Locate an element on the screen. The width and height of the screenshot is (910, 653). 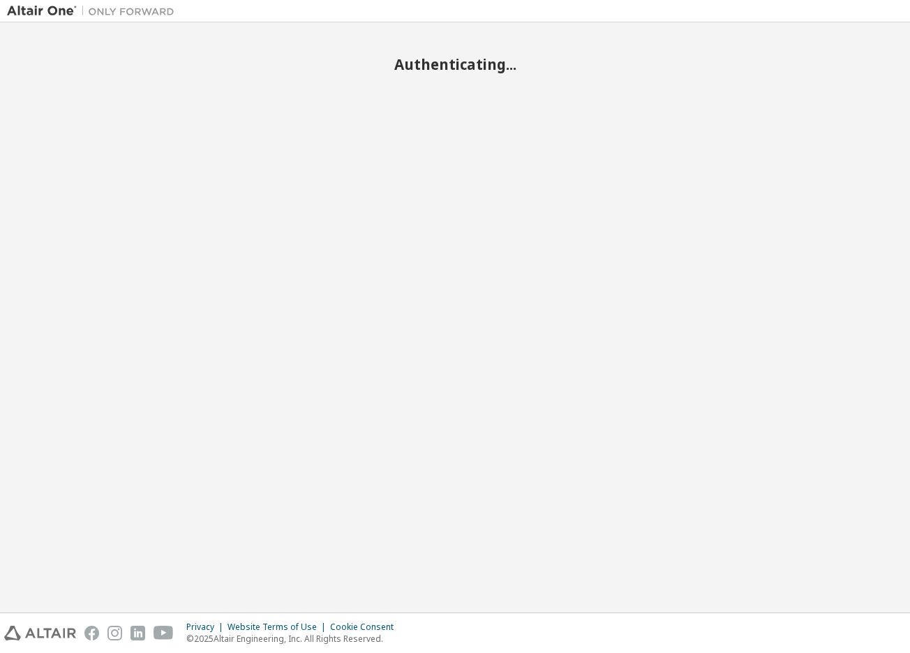
h2: Authenticating... is located at coordinates (455, 64).